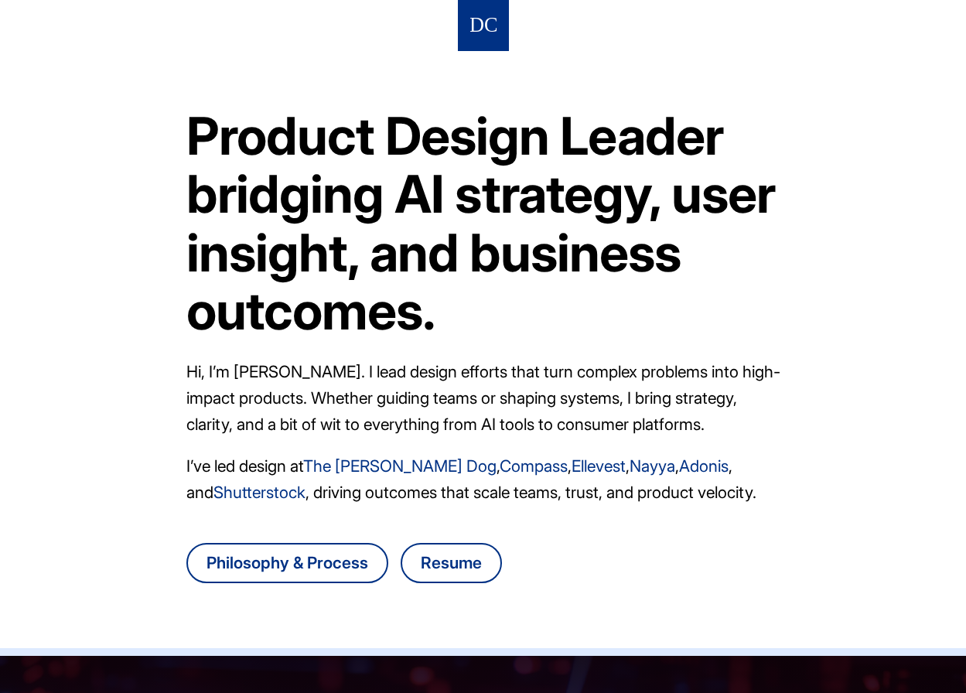 The width and height of the screenshot is (966, 693). Describe the element at coordinates (484, 26) in the screenshot. I see `img: Logo` at that location.